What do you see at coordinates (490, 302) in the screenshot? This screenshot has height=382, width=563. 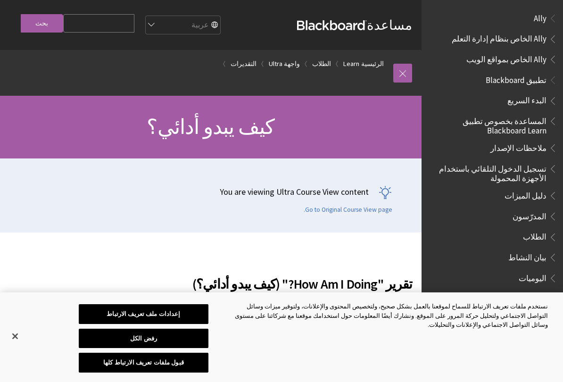 I see `span: المقررات الدراسية ومنتديات المجموعات` at bounding box center [490, 302].